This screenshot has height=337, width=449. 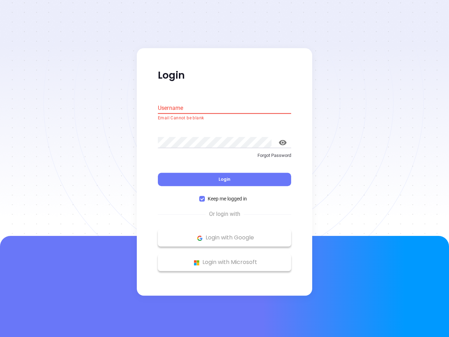 What do you see at coordinates (224, 214) in the screenshot?
I see `span: Or login with` at bounding box center [224, 214].